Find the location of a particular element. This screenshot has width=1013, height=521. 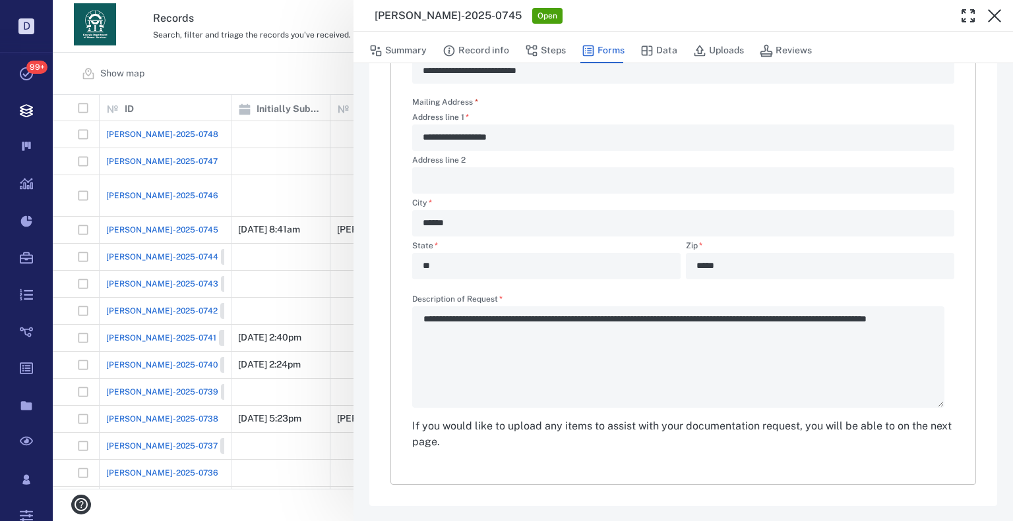

button: Toggle Fullscreen is located at coordinates (968, 16).